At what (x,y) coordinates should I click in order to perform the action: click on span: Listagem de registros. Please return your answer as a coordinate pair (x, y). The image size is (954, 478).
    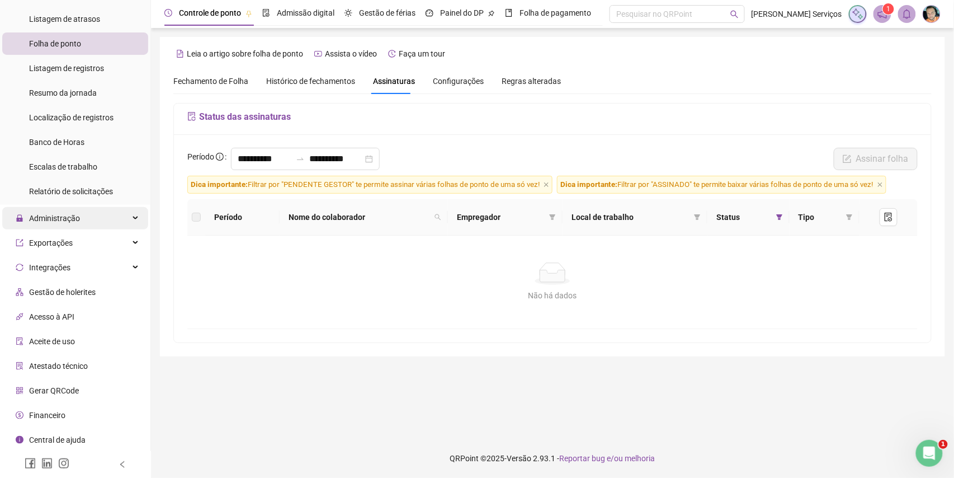
    Looking at the image, I should click on (67, 68).